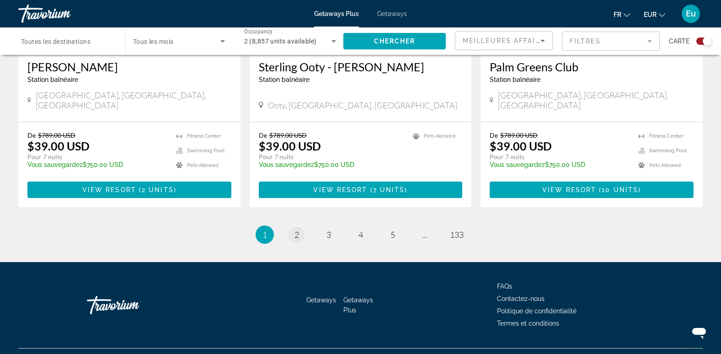 The height and width of the screenshot is (354, 721). I want to click on span: 7 units, so click(389, 190).